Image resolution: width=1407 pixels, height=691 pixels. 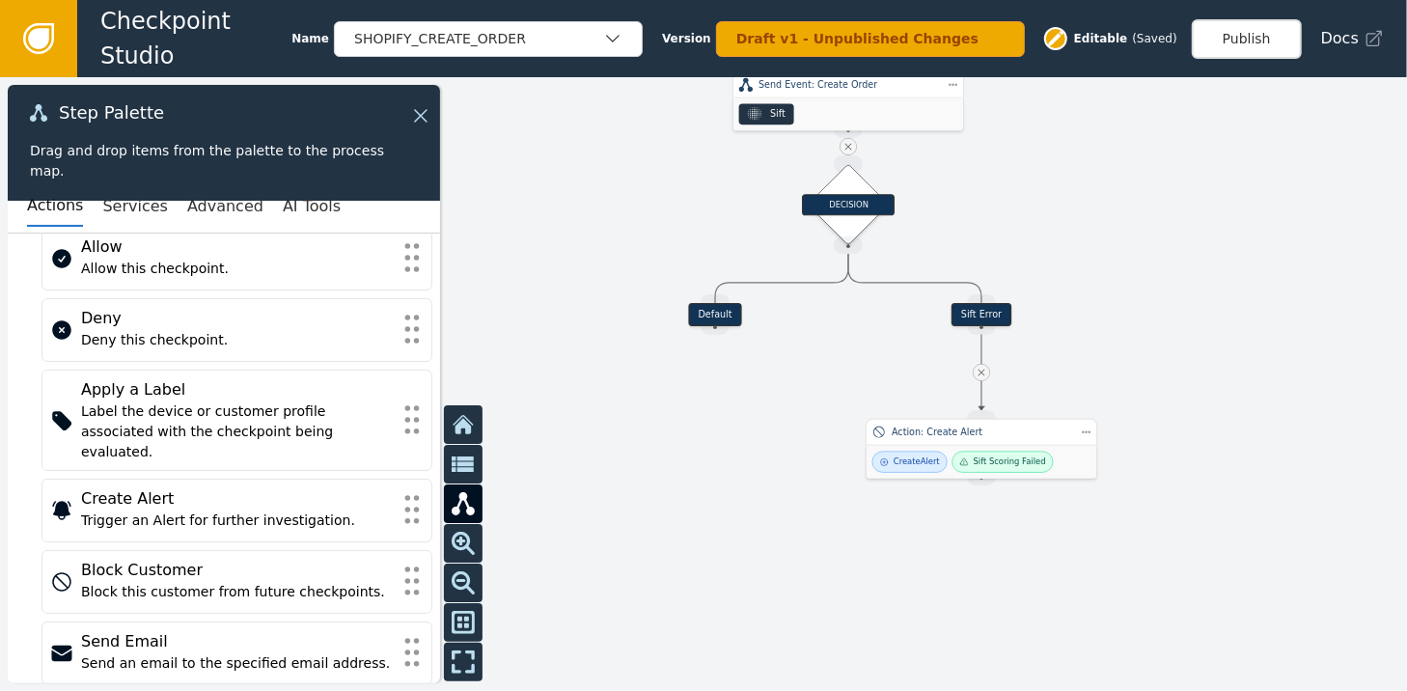 What do you see at coordinates (778, 114) in the screenshot?
I see `div: Sift` at bounding box center [778, 114].